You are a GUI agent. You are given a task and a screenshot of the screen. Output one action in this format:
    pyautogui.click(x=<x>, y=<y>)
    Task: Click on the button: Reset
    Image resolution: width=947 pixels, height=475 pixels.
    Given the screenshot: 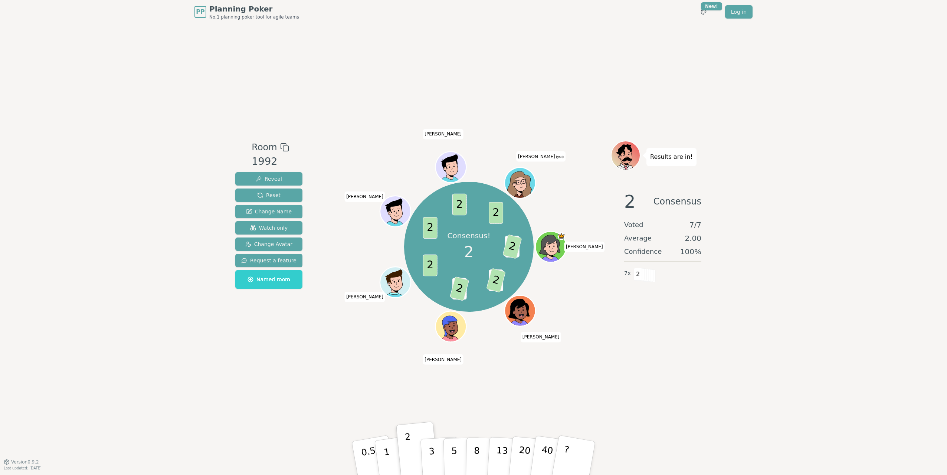 What is the action you would take?
    pyautogui.click(x=269, y=195)
    